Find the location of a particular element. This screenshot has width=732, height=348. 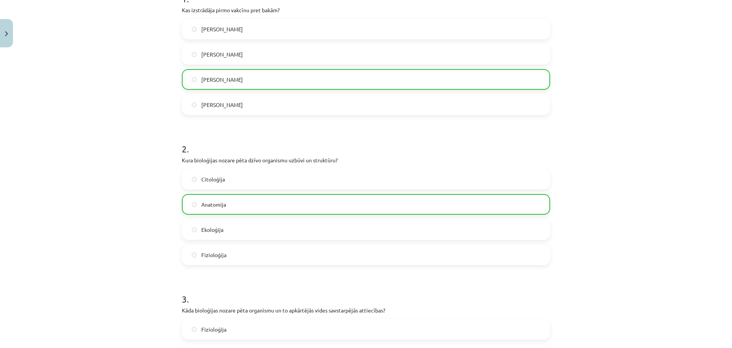

input: Citoloģija is located at coordinates (194, 179).